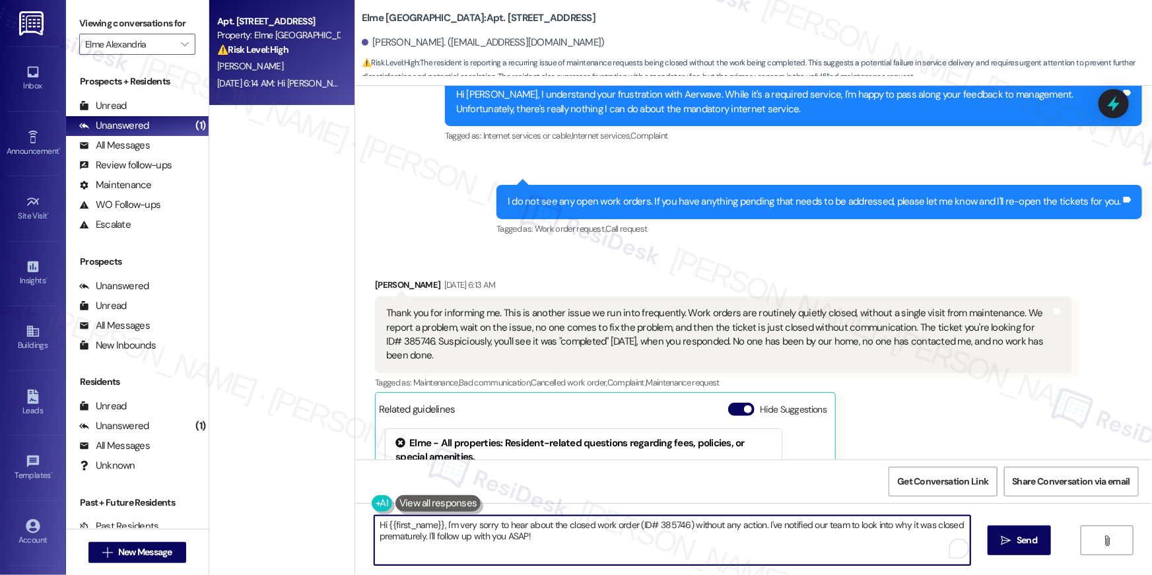 The height and width of the screenshot is (575, 1152). What do you see at coordinates (137, 552) in the screenshot?
I see `button: New Message` at bounding box center [137, 552].